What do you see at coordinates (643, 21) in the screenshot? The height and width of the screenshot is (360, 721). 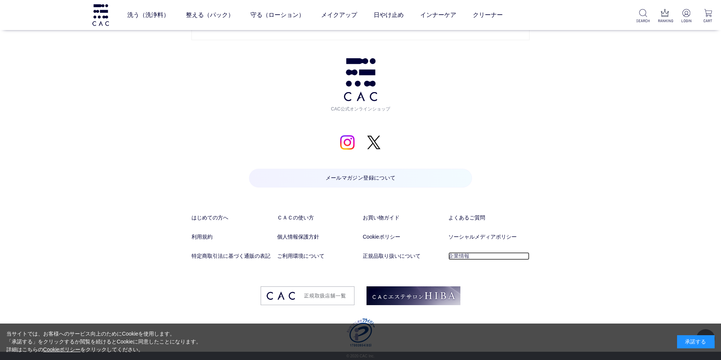 I see `p: SEARCH` at bounding box center [643, 21].